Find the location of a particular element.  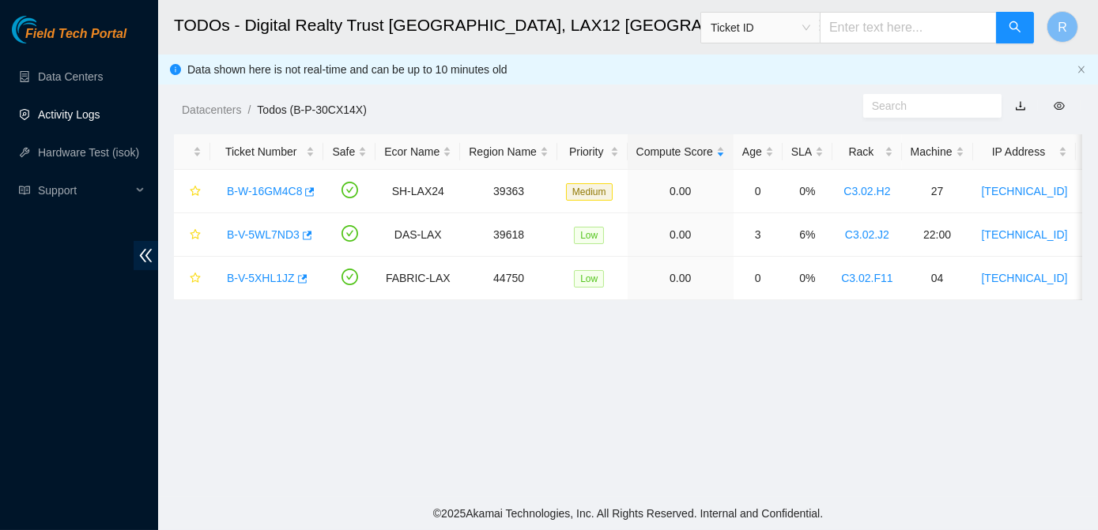

span: R is located at coordinates (1062, 27).